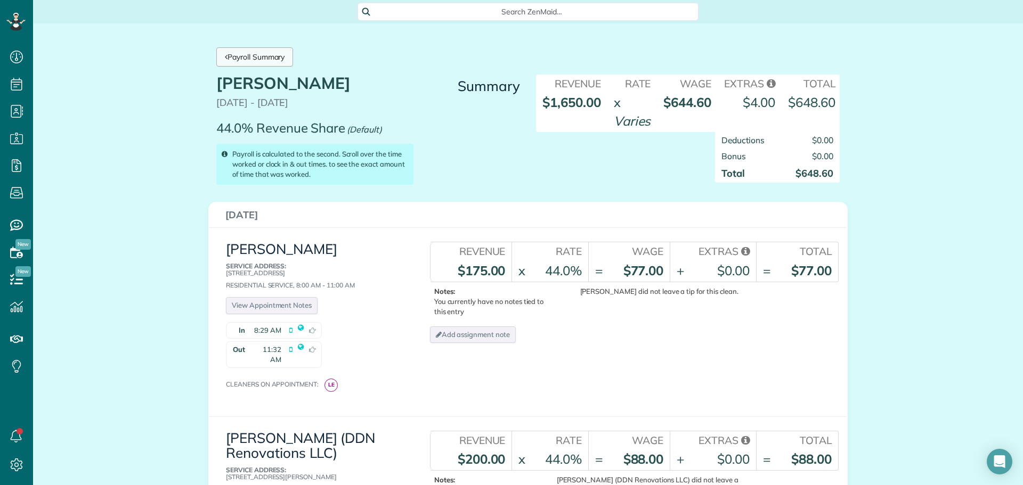 This screenshot has height=485, width=1023. Describe the element at coordinates (331, 385) in the screenshot. I see `span: LE` at that location.